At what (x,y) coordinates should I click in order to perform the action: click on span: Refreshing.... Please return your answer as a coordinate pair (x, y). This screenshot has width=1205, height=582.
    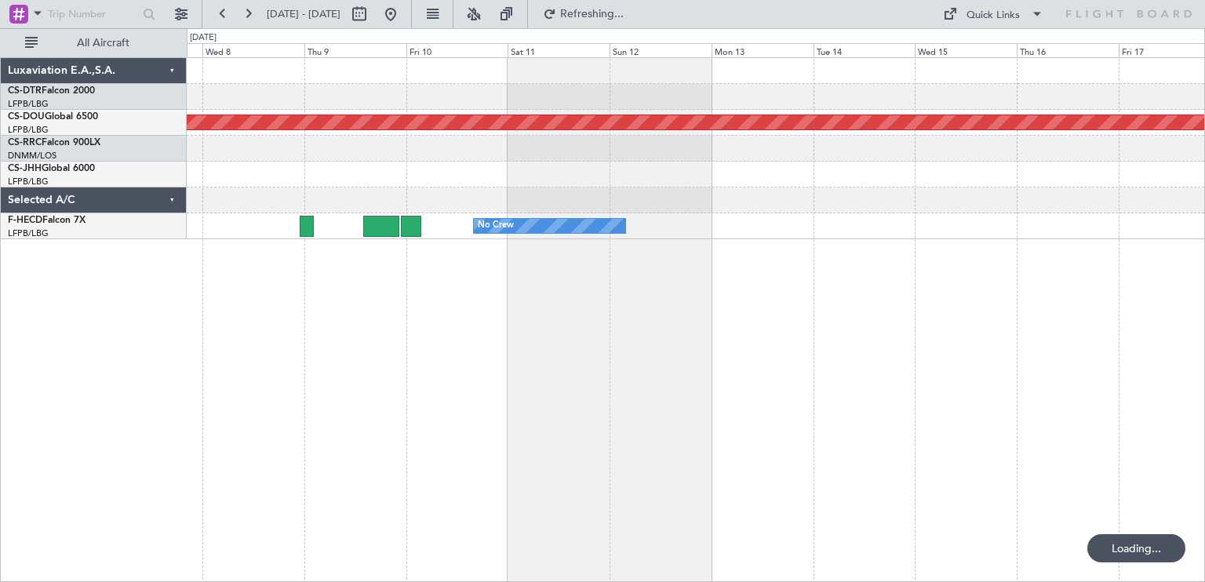
    Looking at the image, I should click on (592, 14).